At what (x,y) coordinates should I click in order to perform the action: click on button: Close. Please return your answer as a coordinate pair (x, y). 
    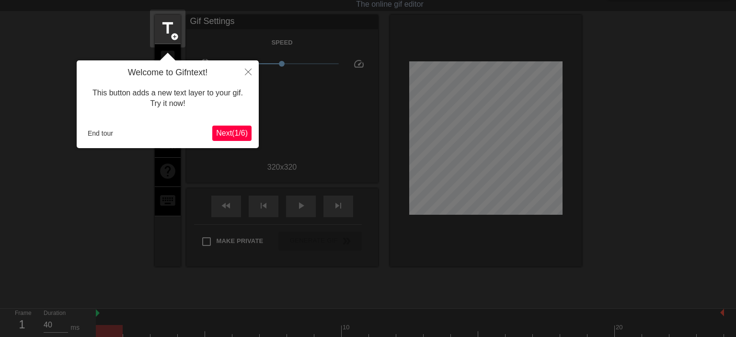
    Looking at the image, I should click on (248, 71).